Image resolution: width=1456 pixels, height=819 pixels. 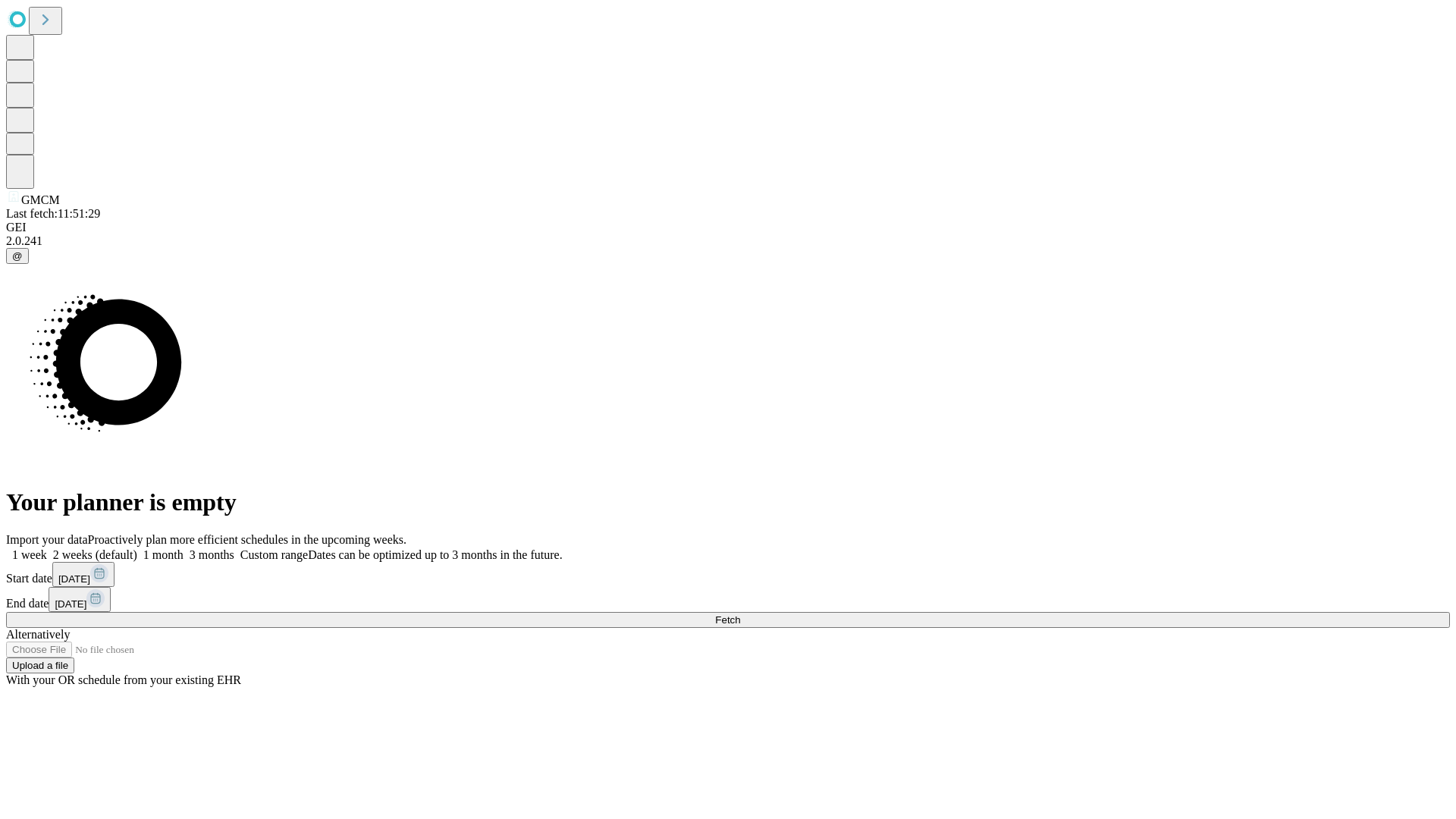 What do you see at coordinates (163, 554) in the screenshot?
I see `span: 1 month` at bounding box center [163, 554].